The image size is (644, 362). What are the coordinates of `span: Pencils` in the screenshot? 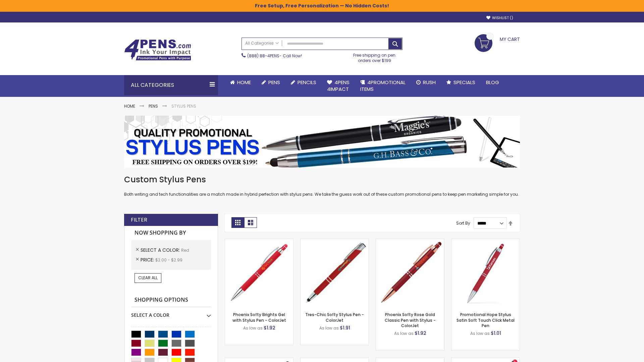 It's located at (307, 82).